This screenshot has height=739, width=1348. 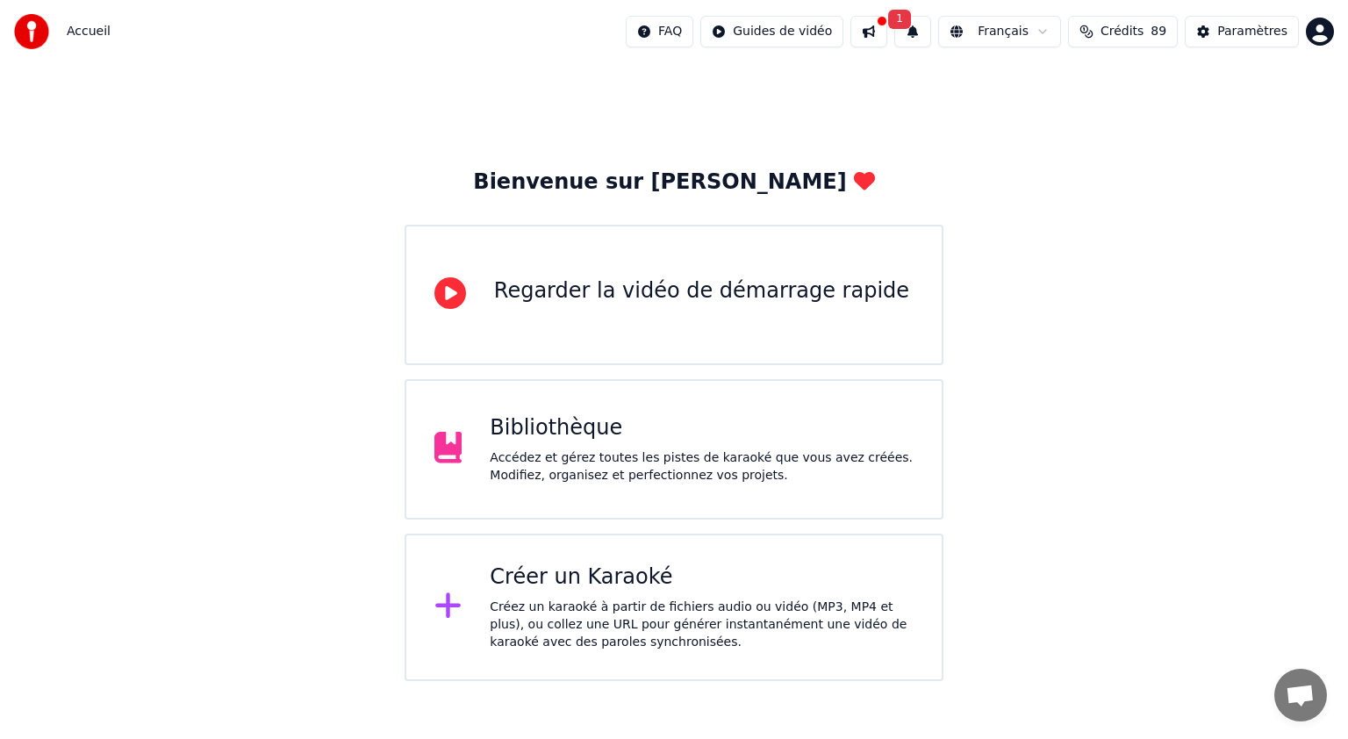 What do you see at coordinates (913, 32) in the screenshot?
I see `button: 1` at bounding box center [913, 32].